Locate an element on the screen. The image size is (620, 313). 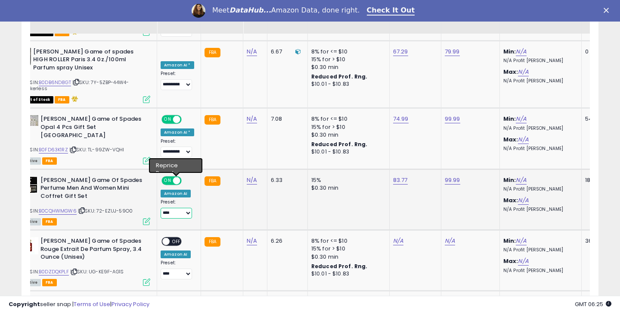
i: hazardous material is located at coordinates (74, 99).